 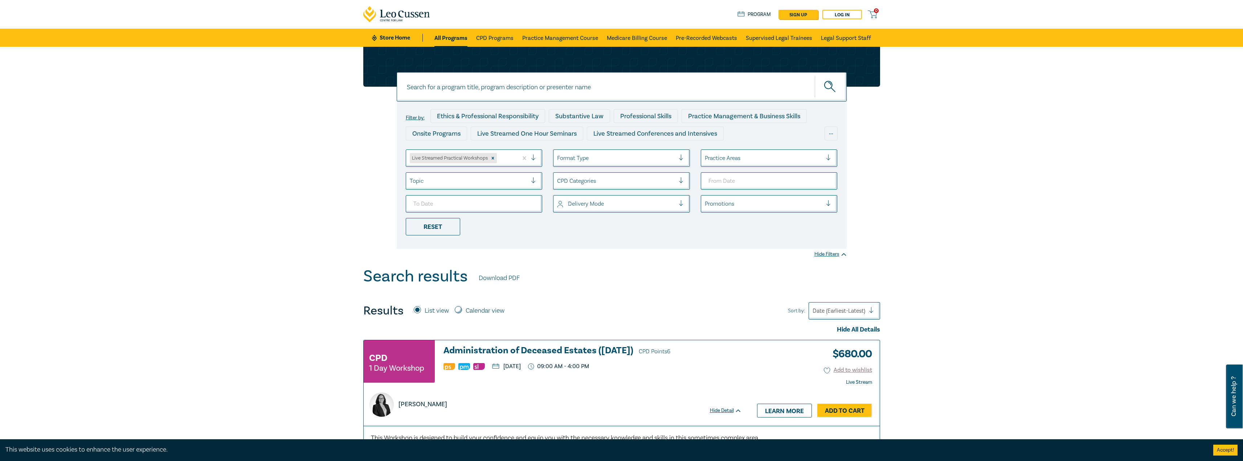 I want to click on div: 10 CPD Point Packages, so click(x=651, y=151).